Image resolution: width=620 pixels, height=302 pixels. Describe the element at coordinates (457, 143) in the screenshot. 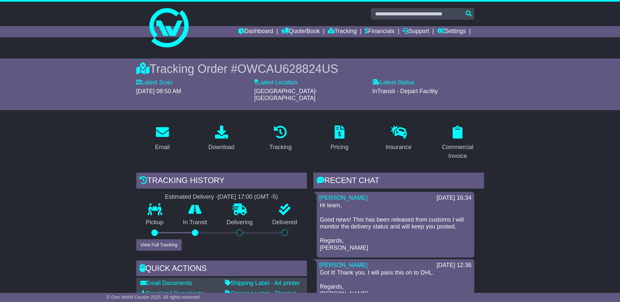

I see `a: Commercial Invoice` at that location.